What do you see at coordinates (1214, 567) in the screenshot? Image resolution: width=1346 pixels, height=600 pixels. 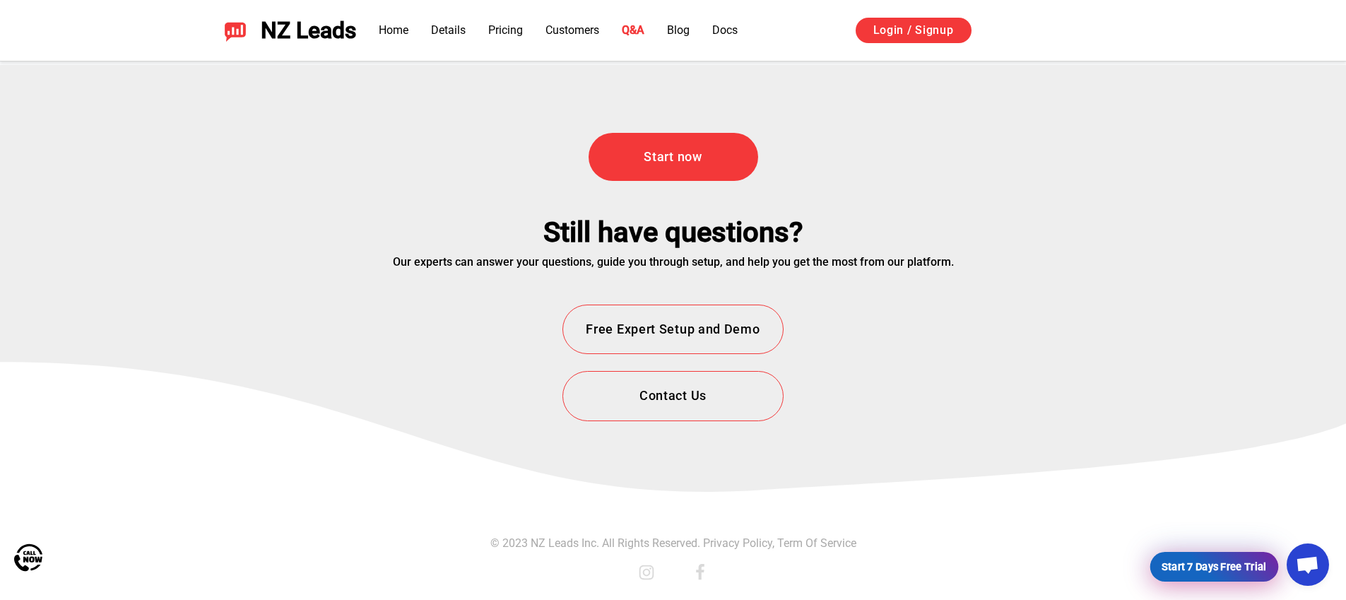 I see `a: Start 7 Days Free Trial` at bounding box center [1214, 567].